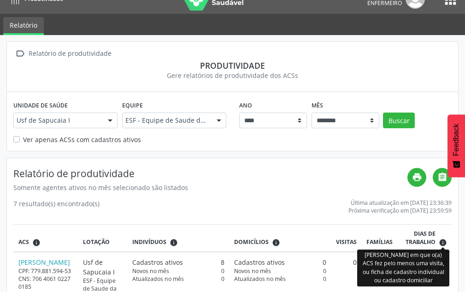 The image size is (465, 292). What do you see at coordinates (456, 140) in the screenshot?
I see `span: Feedback` at bounding box center [456, 140].